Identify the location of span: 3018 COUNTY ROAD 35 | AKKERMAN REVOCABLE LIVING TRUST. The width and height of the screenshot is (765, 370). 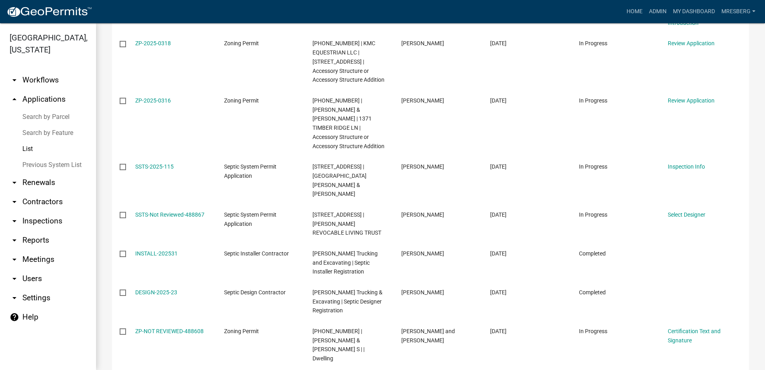
(347, 224).